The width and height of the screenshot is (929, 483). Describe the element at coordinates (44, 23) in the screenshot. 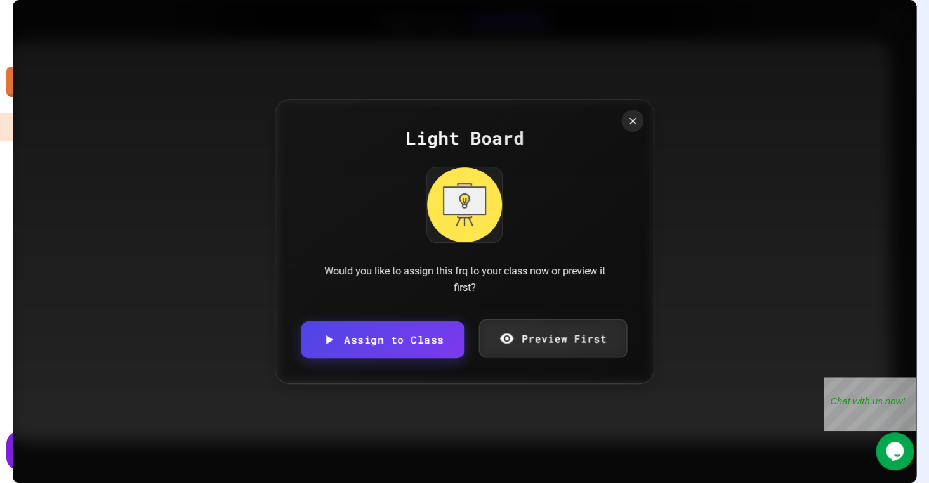

I see `p: Chat with us now!` at that location.